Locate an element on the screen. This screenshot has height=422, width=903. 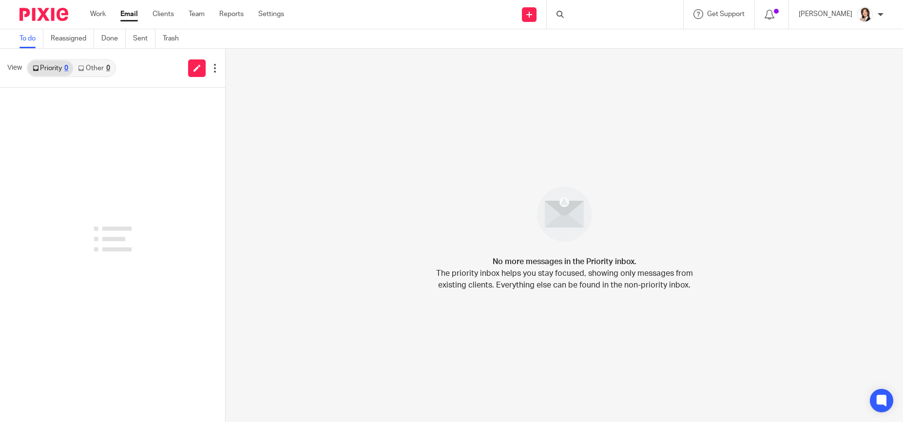
img: BW%20Website%203%20-%20square.jpg is located at coordinates (865, 15).